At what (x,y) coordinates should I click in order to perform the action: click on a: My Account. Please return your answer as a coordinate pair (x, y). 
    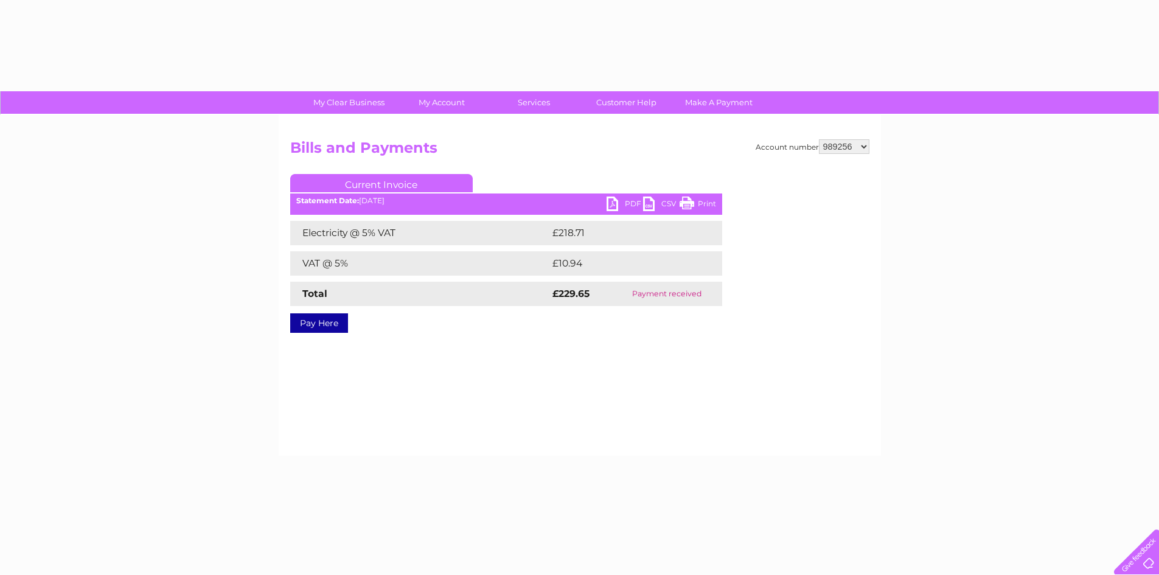
    Looking at the image, I should click on (441, 102).